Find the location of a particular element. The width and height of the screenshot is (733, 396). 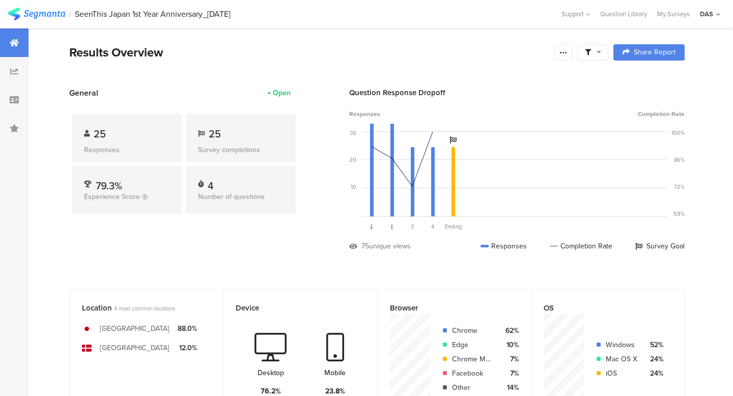

a: Question Library is located at coordinates (624, 14).